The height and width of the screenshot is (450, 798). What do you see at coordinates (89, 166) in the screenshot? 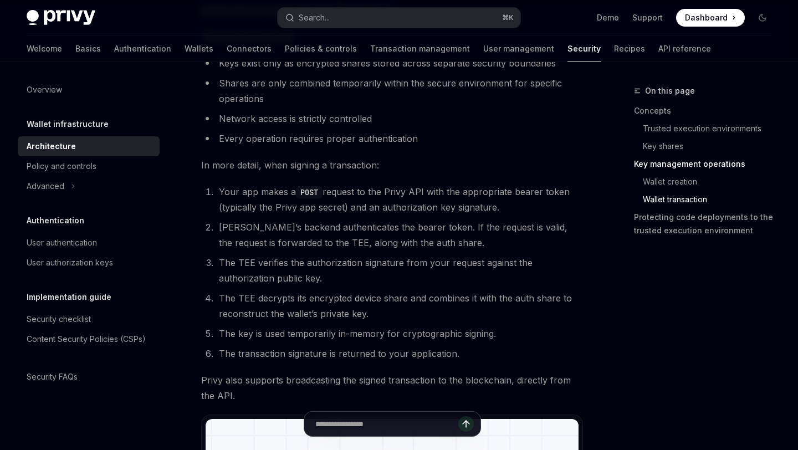
I see `a: Policy and controls` at bounding box center [89, 166].